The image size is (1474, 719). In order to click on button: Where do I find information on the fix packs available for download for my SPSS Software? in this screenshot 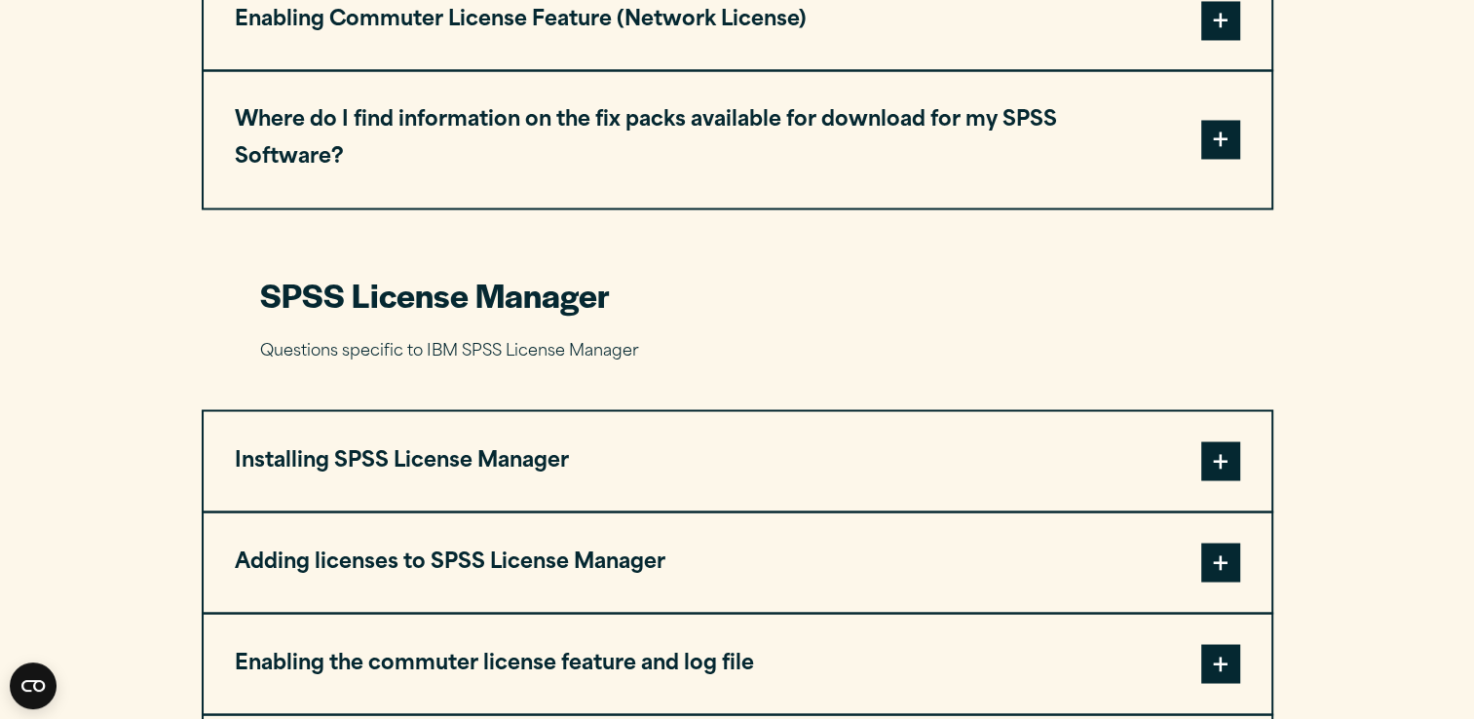, I will do `click(738, 139)`.